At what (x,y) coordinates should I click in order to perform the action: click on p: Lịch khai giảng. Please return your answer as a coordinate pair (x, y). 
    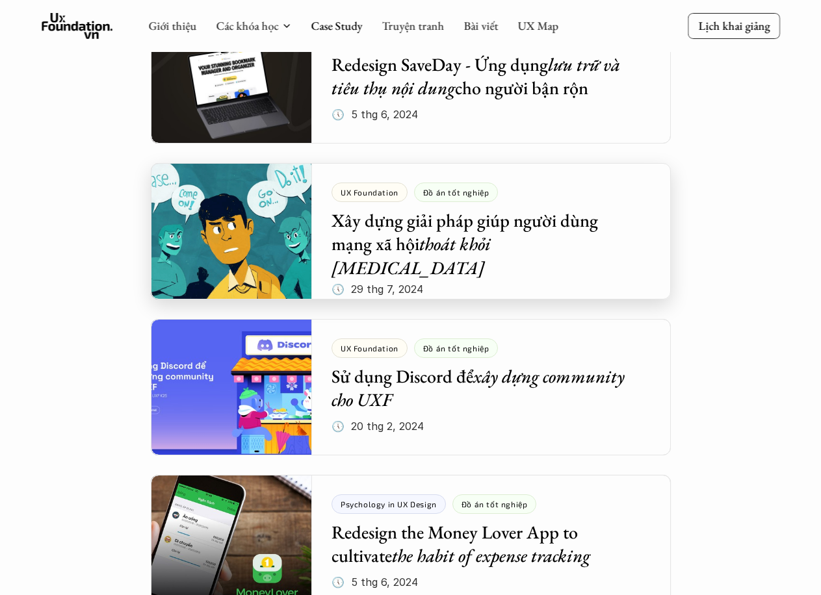
    Looking at the image, I should click on (734, 25).